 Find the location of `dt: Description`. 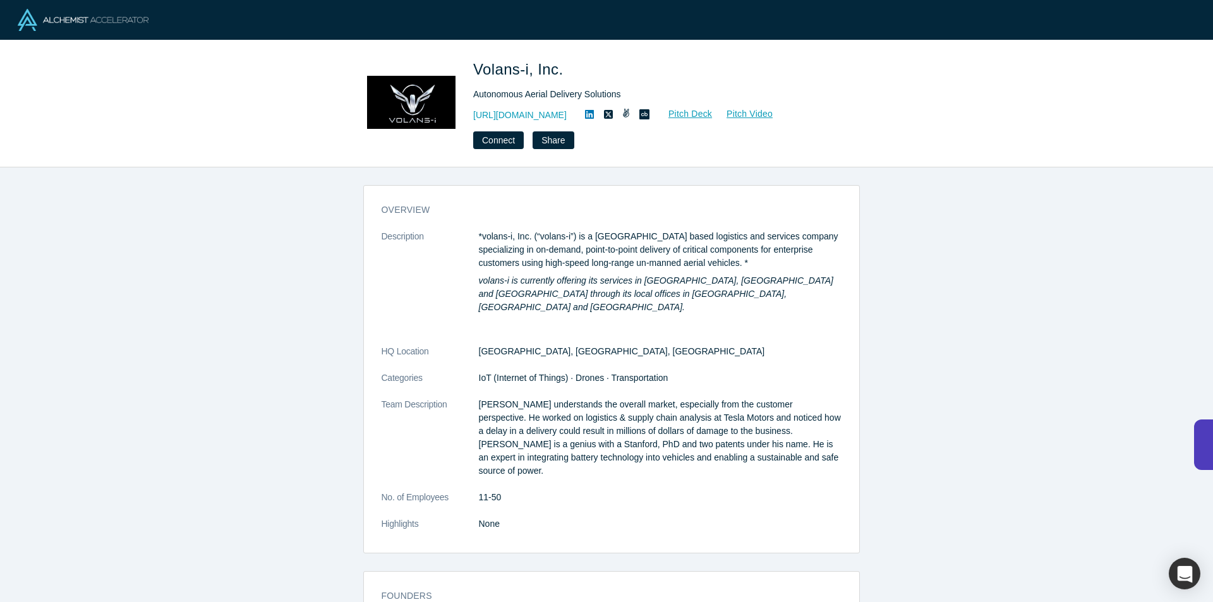

dt: Description is located at coordinates (430, 287).